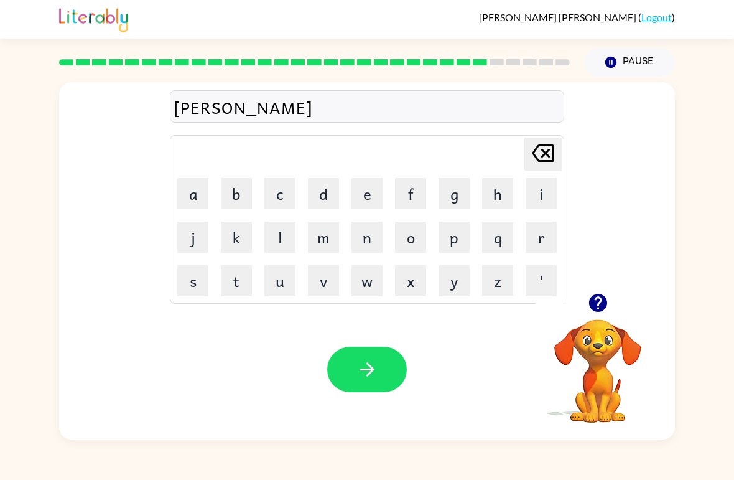 Image resolution: width=734 pixels, height=480 pixels. Describe the element at coordinates (193, 193) in the screenshot. I see `button: a` at that location.